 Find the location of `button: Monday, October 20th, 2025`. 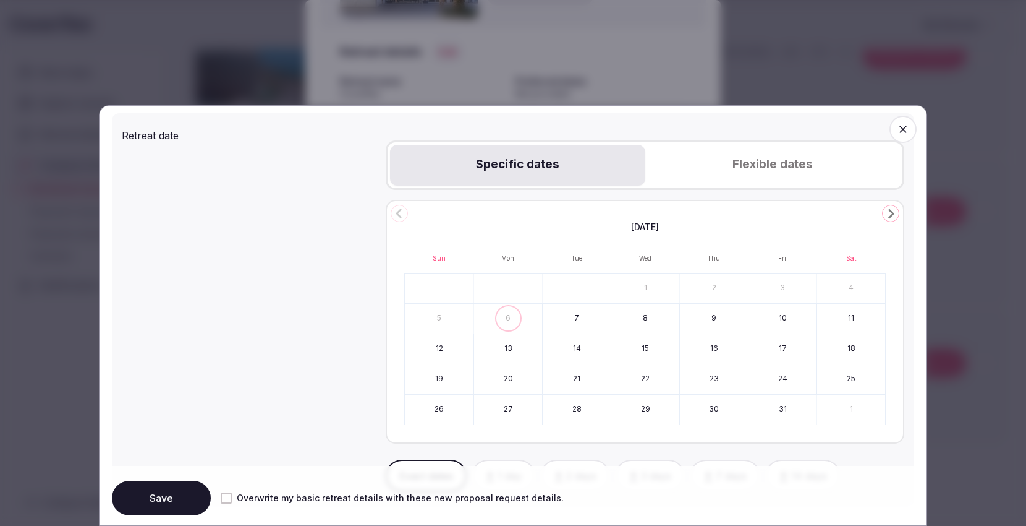

button: Monday, October 20th, 2025 is located at coordinates (508, 379).